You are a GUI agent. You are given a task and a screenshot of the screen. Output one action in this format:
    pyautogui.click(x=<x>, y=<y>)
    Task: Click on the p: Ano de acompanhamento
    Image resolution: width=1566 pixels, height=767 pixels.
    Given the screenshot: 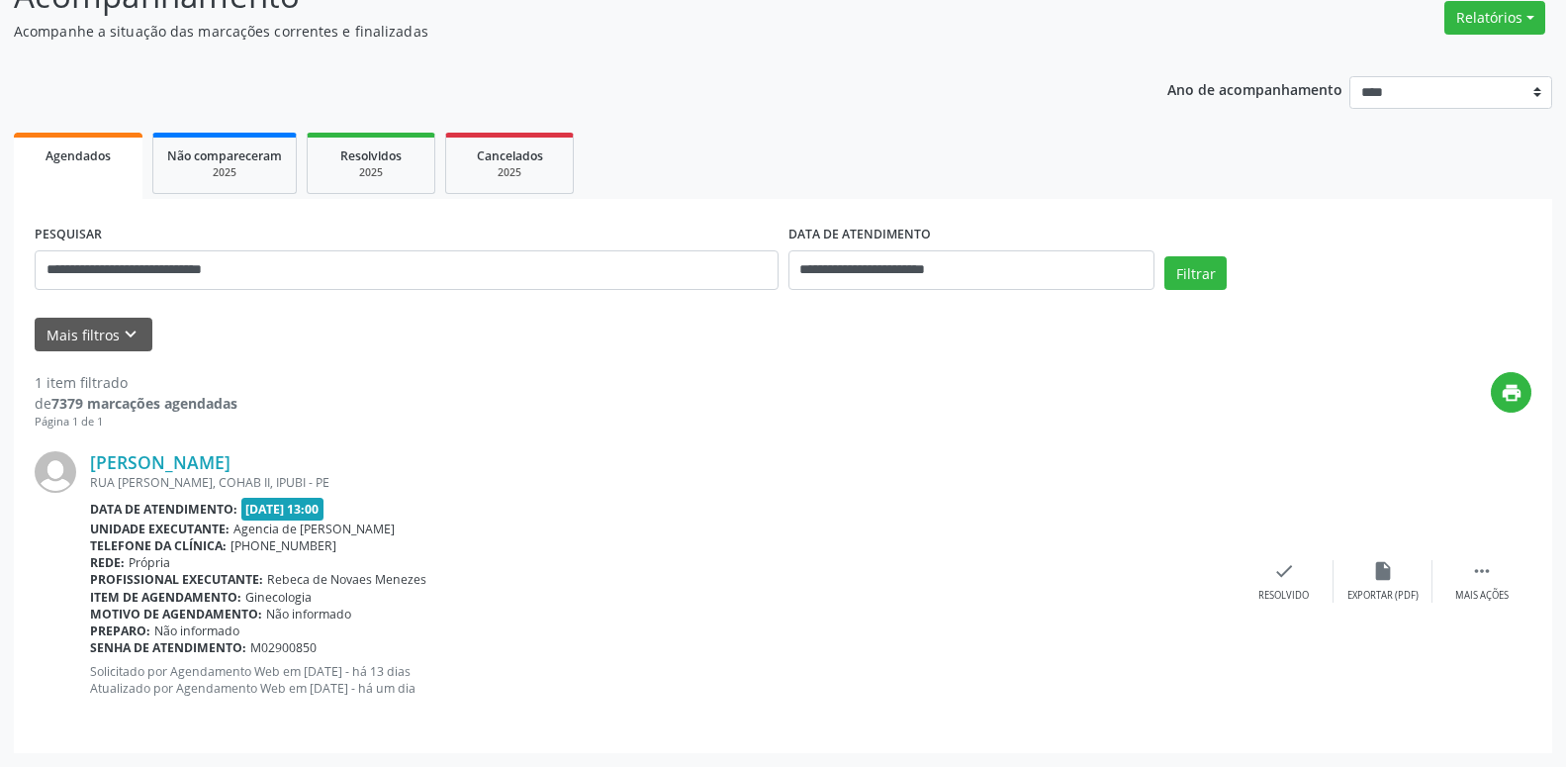 What is the action you would take?
    pyautogui.click(x=1255, y=88)
    